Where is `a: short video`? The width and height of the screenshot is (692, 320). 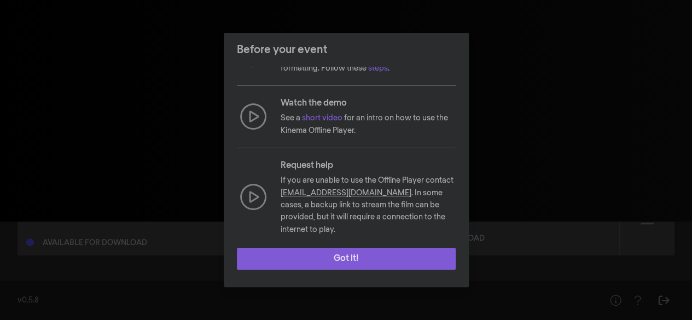
a: short video is located at coordinates (322, 118).